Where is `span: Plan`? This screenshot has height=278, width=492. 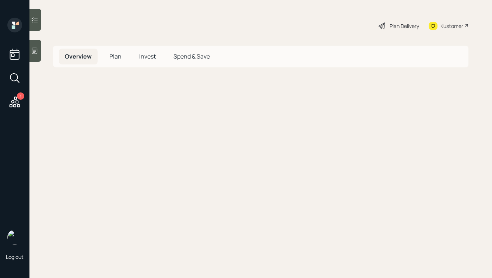 span: Plan is located at coordinates (115, 56).